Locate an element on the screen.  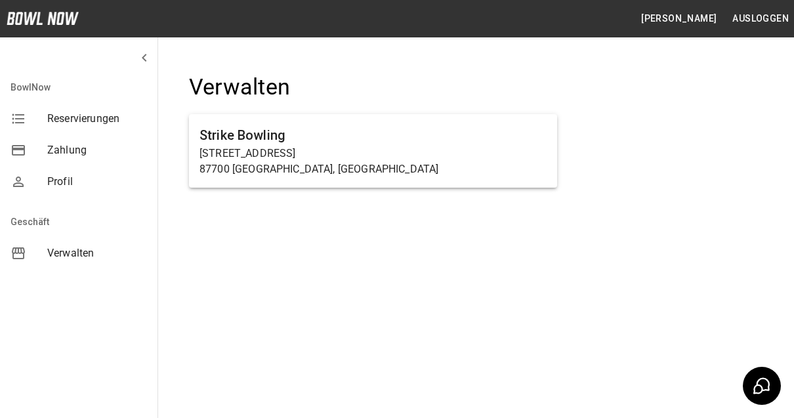
h4: Verwalten is located at coordinates (373, 87).